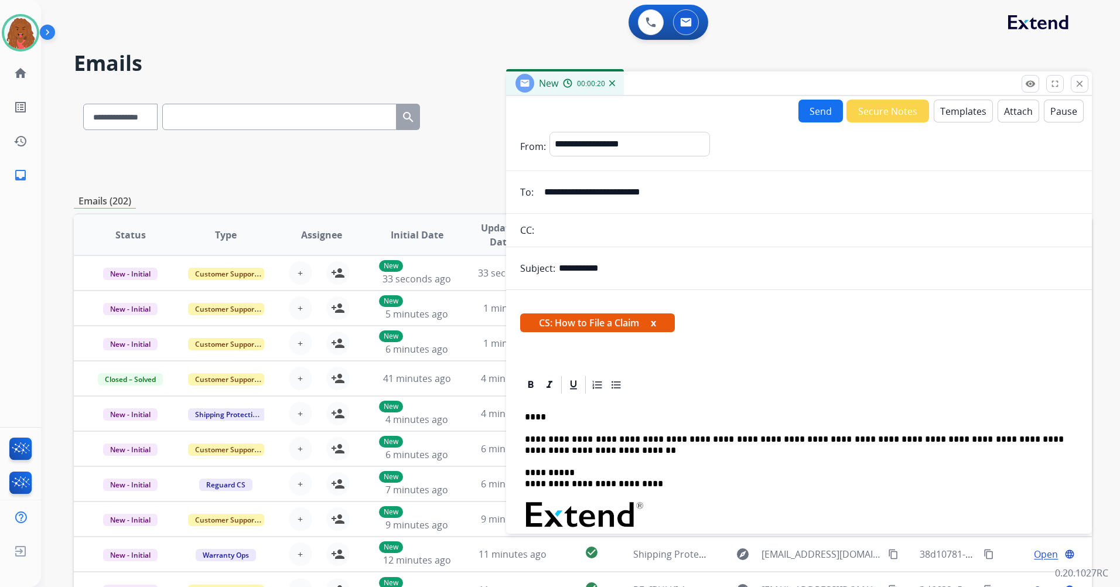 This screenshot has width=1120, height=587. Describe the element at coordinates (963, 111) in the screenshot. I see `button: Templates` at that location.